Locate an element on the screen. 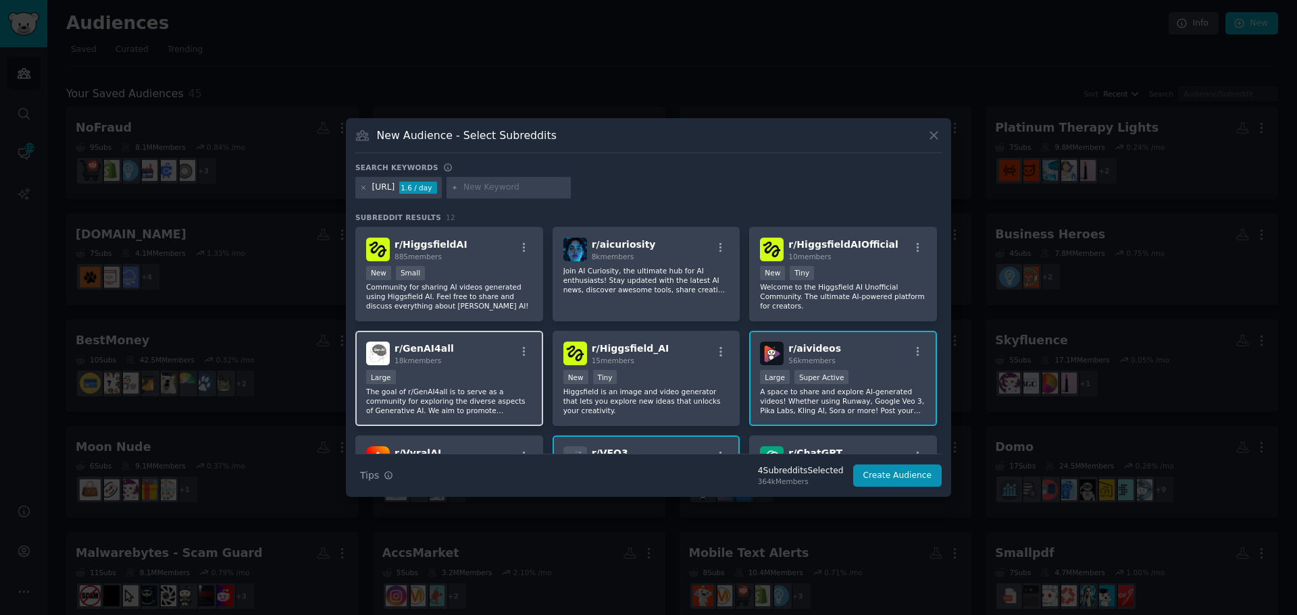 The height and width of the screenshot is (615, 1297). div: 364k Members is located at coordinates (801, 482).